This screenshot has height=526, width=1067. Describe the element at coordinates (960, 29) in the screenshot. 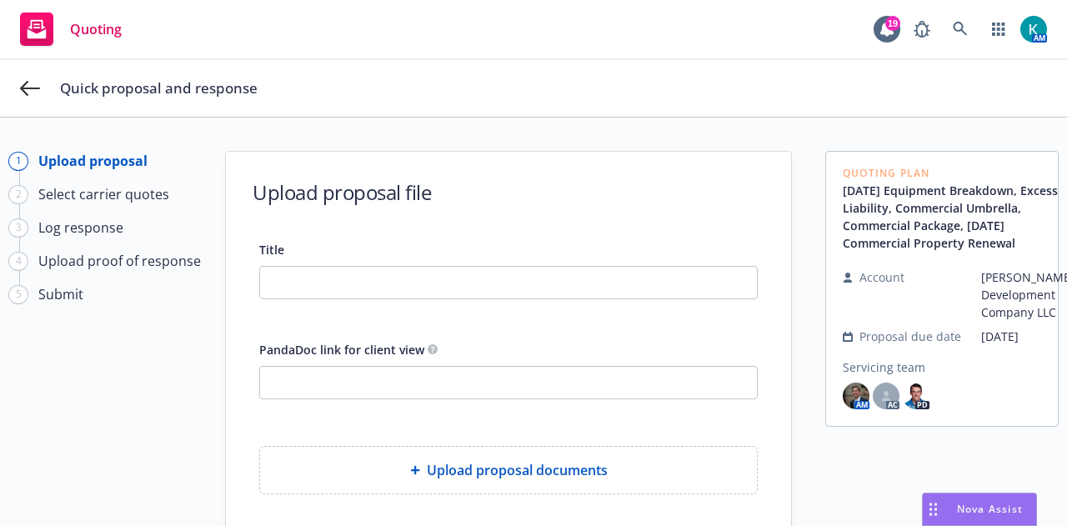

I see `a: Search` at that location.